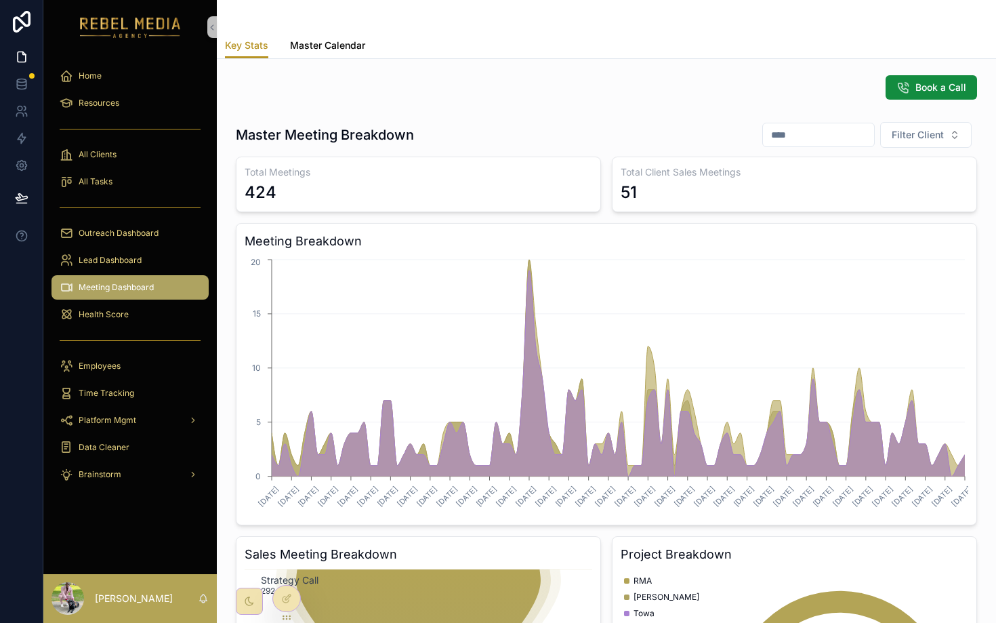  I want to click on h3: Meeting Breakdown, so click(606, 241).